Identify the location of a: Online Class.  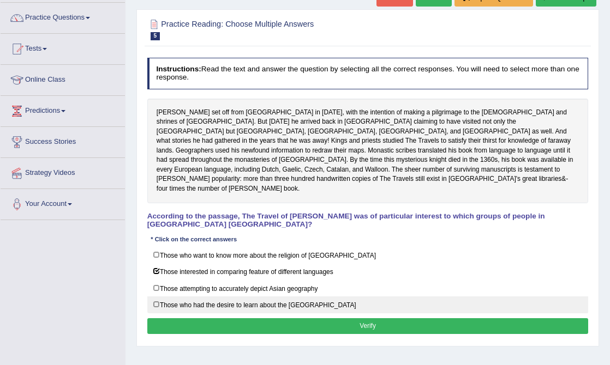
(63, 79).